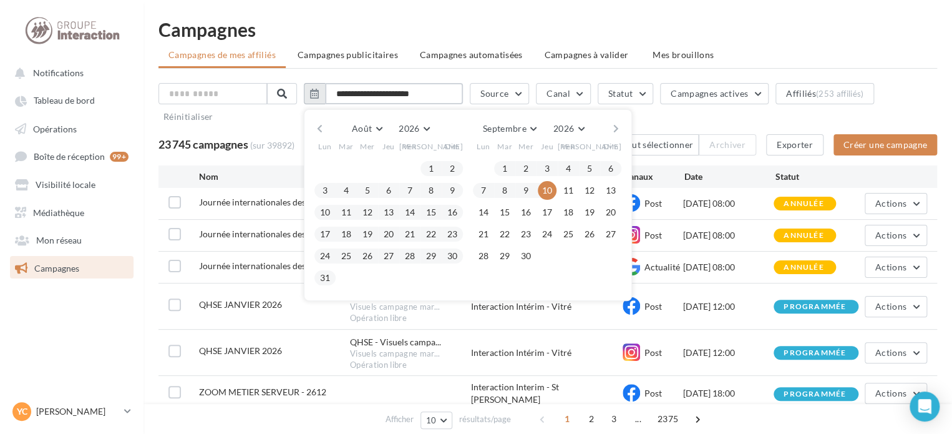 This screenshot has width=952, height=434. Describe the element at coordinates (368, 234) in the screenshot. I see `button: 19` at that location.